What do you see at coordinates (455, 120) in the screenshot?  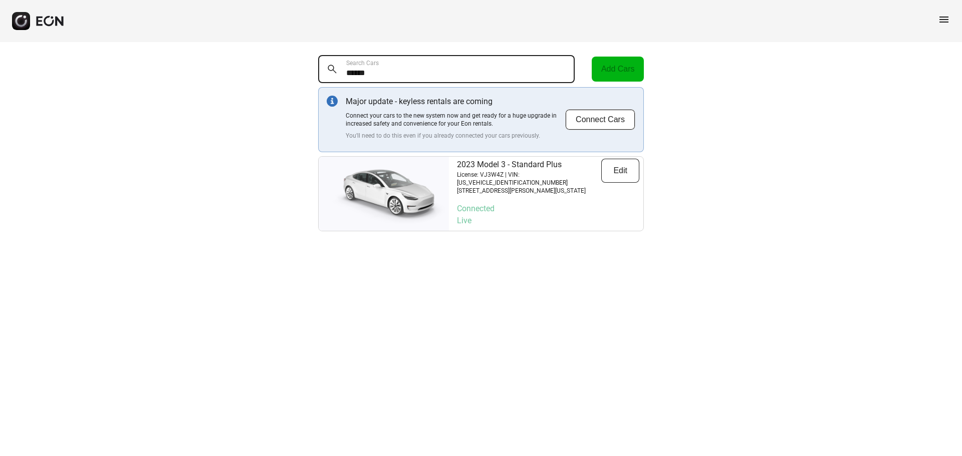 I see `p: Connect your cars to the new system now and get ready for a huge upgrade in increased safety and ...` at bounding box center [455, 120].